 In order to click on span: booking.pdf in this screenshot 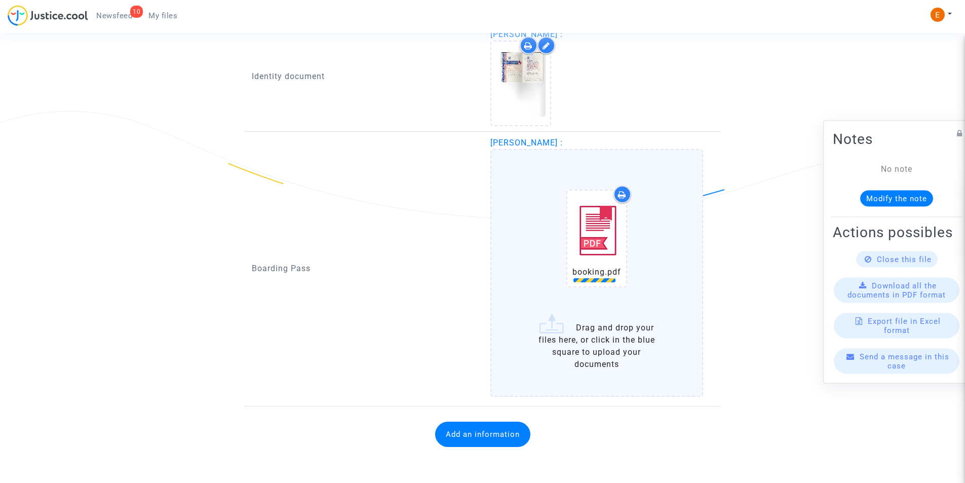, I will do `click(597, 271)`.